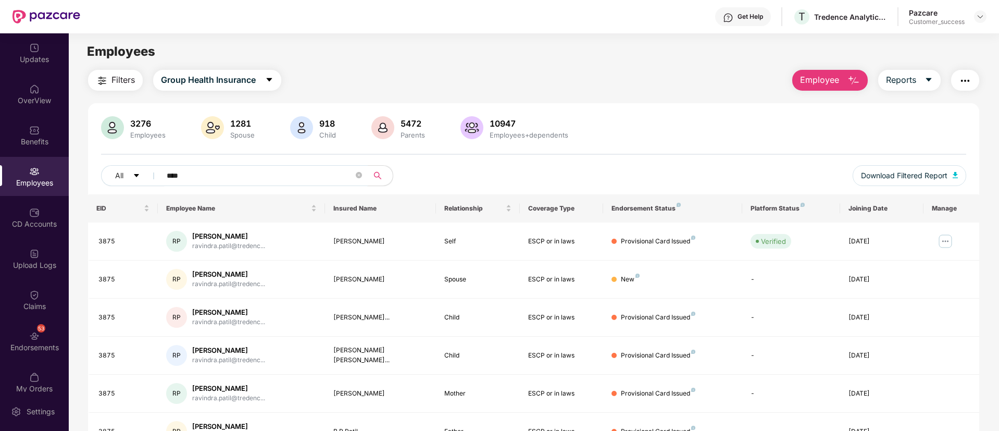 This screenshot has height=431, width=999. Describe the element at coordinates (115, 80) in the screenshot. I see `button: Filters` at that location.